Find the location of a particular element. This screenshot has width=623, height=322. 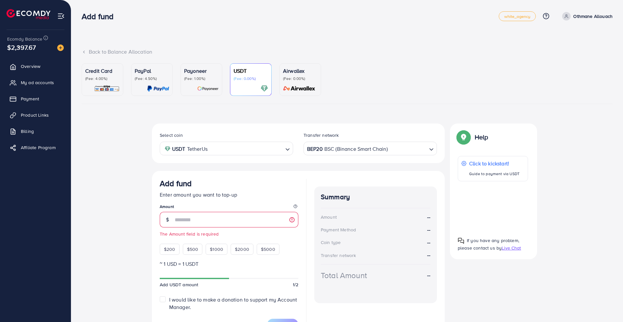

a: Overview is located at coordinates (35, 66).